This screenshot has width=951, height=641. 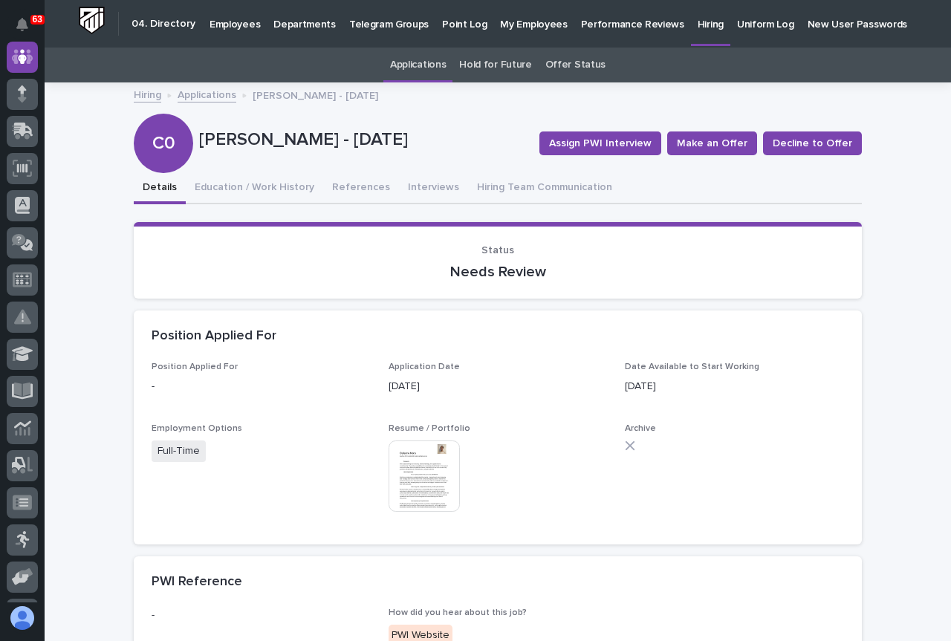 I want to click on span: Archive, so click(x=640, y=429).